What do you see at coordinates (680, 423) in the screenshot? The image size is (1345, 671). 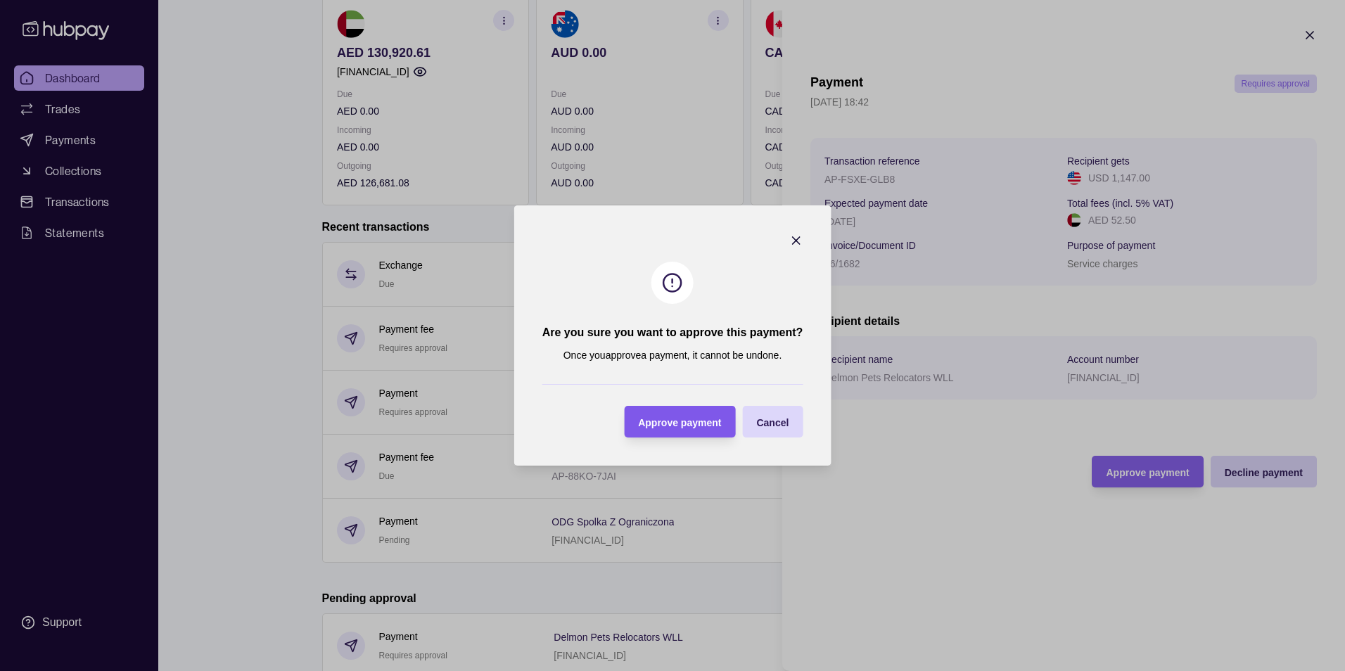 I see `span: Approve payment` at bounding box center [680, 423].